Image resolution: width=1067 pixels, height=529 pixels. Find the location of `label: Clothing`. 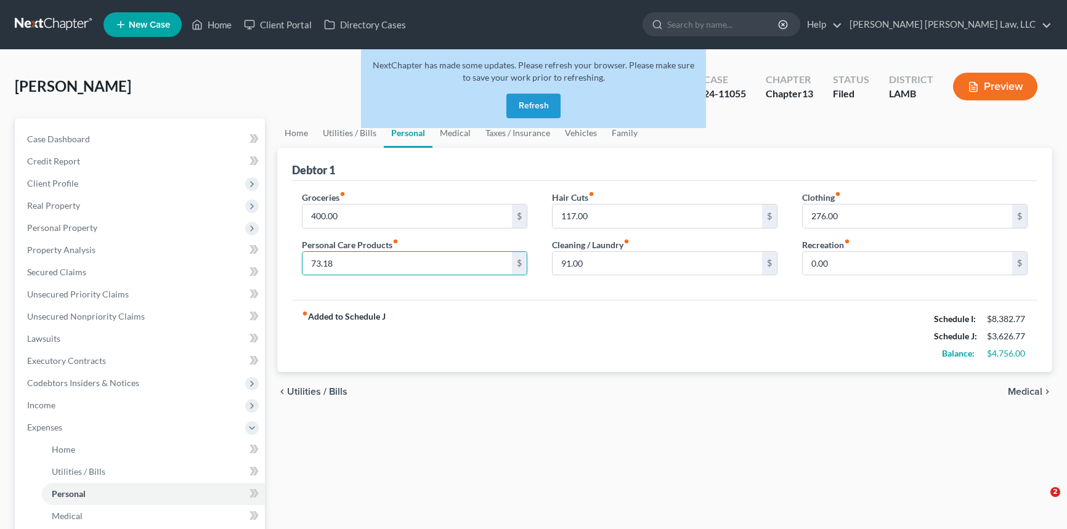

label: Clothing is located at coordinates (822, 197).